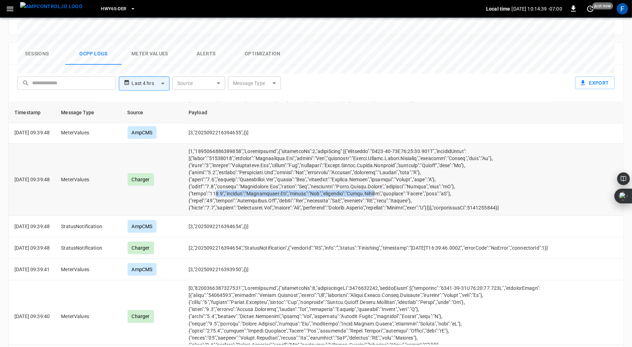 The height and width of the screenshot is (347, 632). What do you see at coordinates (118, 9) in the screenshot?
I see `button: HWY65-DER` at bounding box center [118, 9].